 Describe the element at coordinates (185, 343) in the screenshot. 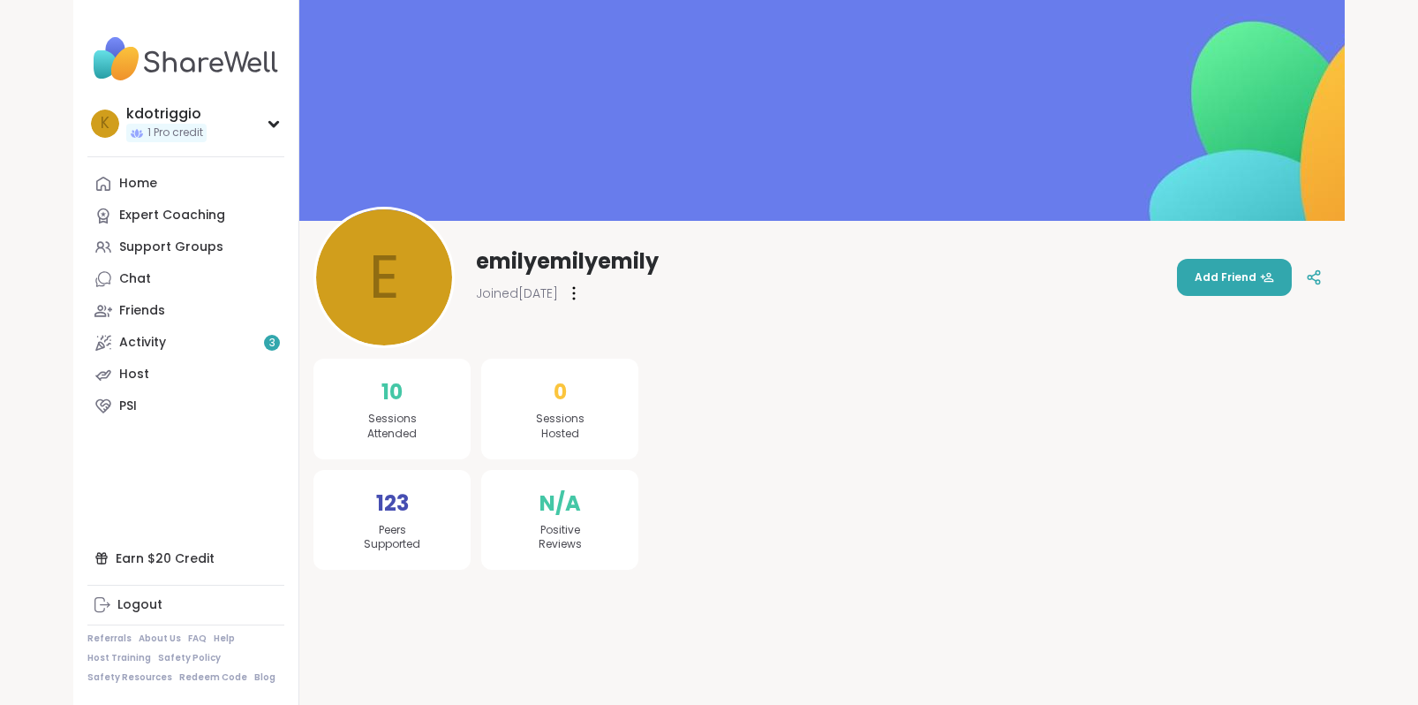

I see `a: Activity3` at that location.